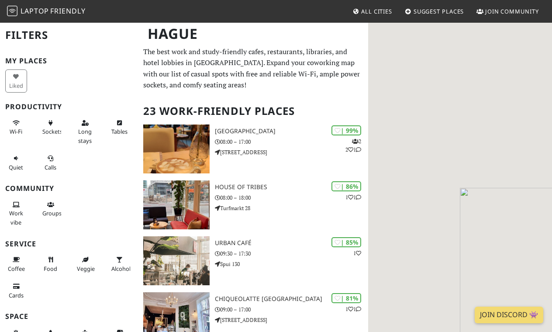 This screenshot has height=332, width=552. I want to click on button: Groups, so click(51, 209).